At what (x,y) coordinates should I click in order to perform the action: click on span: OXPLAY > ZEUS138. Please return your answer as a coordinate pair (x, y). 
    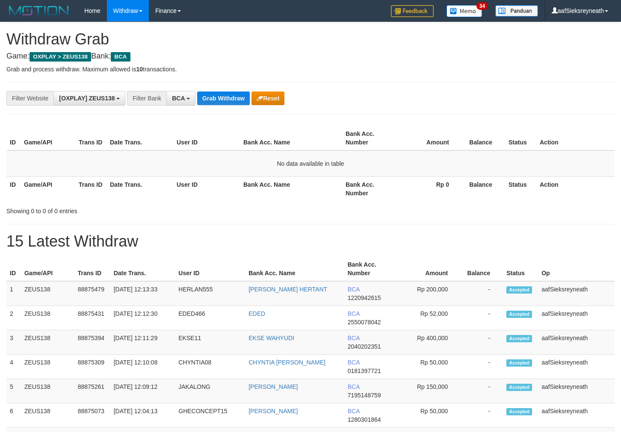
    Looking at the image, I should click on (60, 57).